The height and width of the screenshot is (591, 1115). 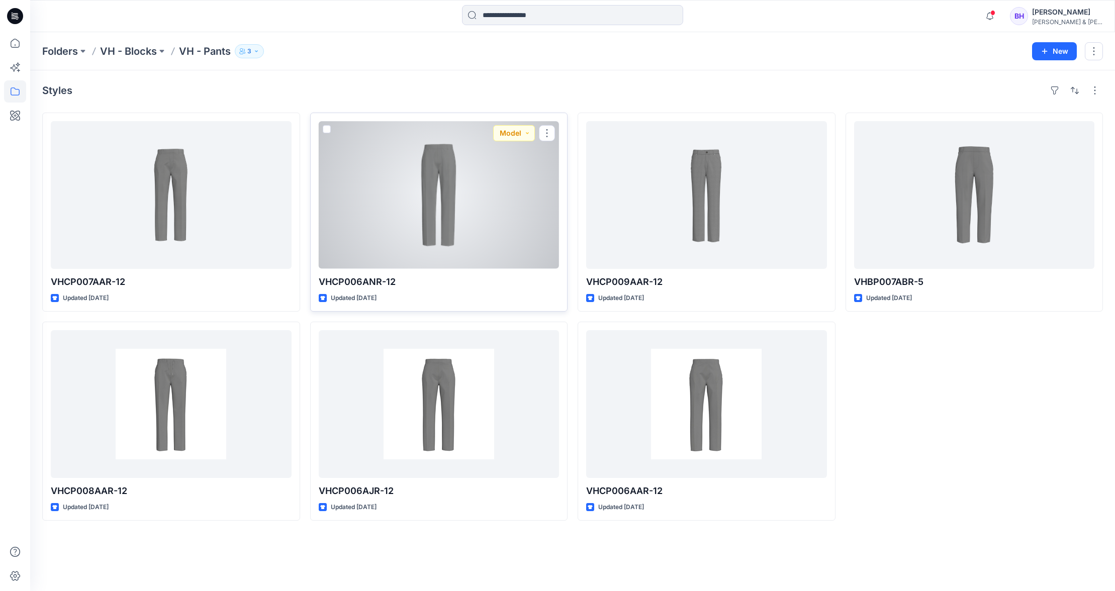 What do you see at coordinates (249, 51) in the screenshot?
I see `button: 3` at bounding box center [249, 51].